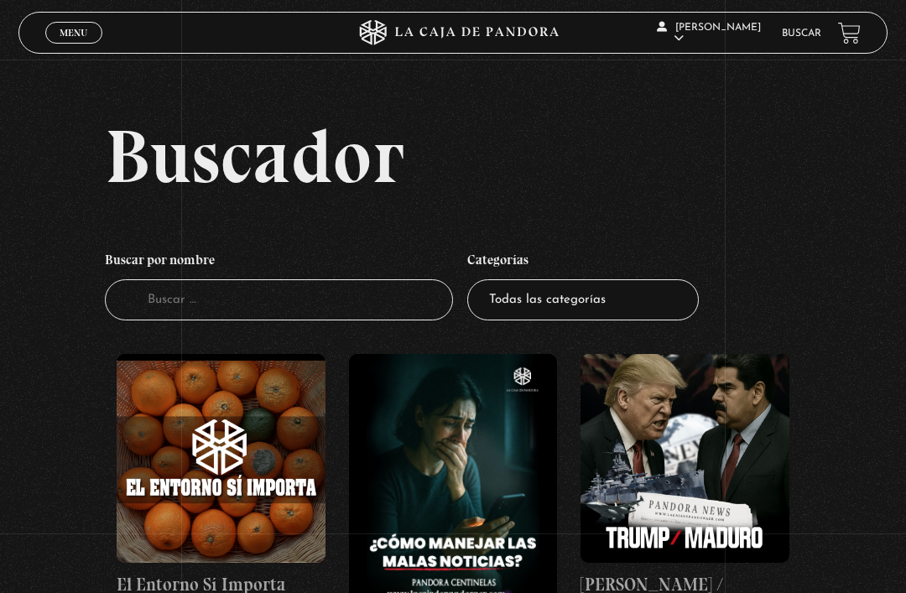 Image resolution: width=906 pixels, height=593 pixels. What do you see at coordinates (73, 33) in the screenshot?
I see `span: Menu` at bounding box center [73, 33].